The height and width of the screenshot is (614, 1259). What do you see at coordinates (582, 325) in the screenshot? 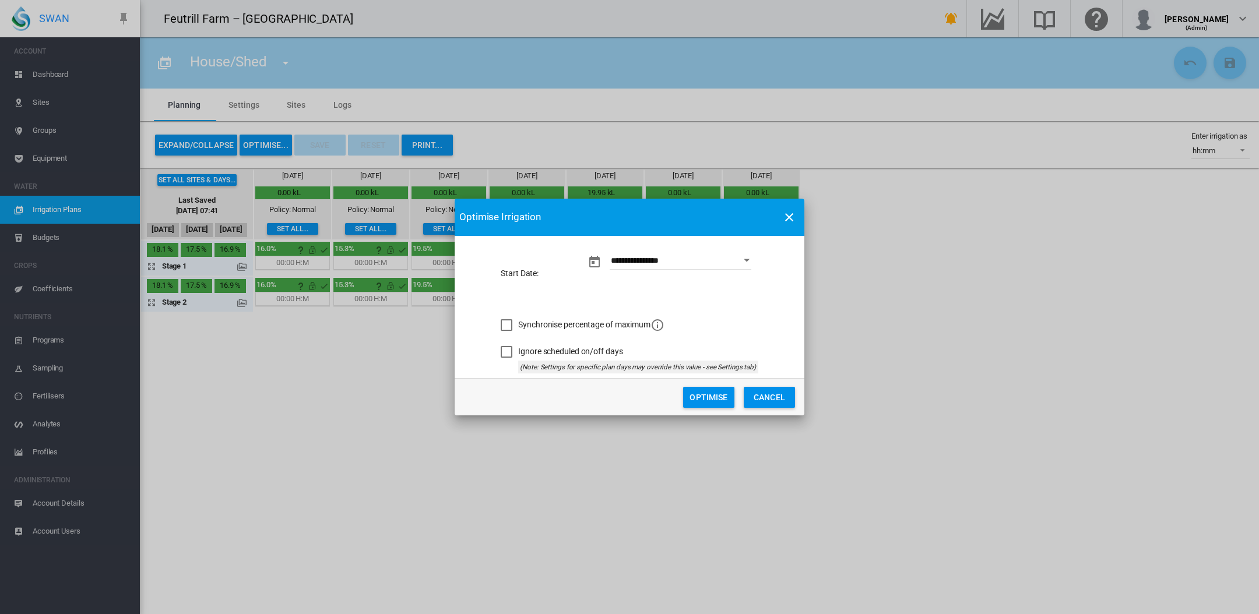
I see `md-checkbox: Synchronise percentage of maximum` at bounding box center [582, 325].